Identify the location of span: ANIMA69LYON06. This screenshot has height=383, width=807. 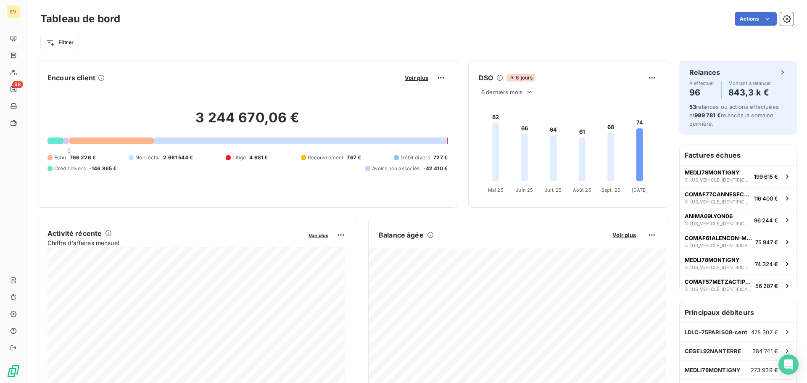
(708, 216).